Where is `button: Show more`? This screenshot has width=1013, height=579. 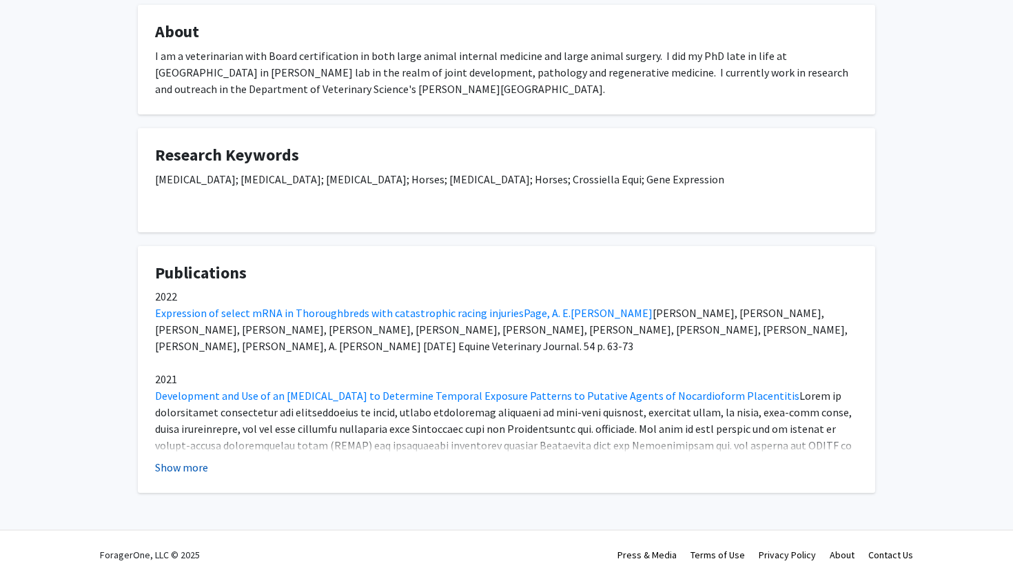 button: Show more is located at coordinates (181, 467).